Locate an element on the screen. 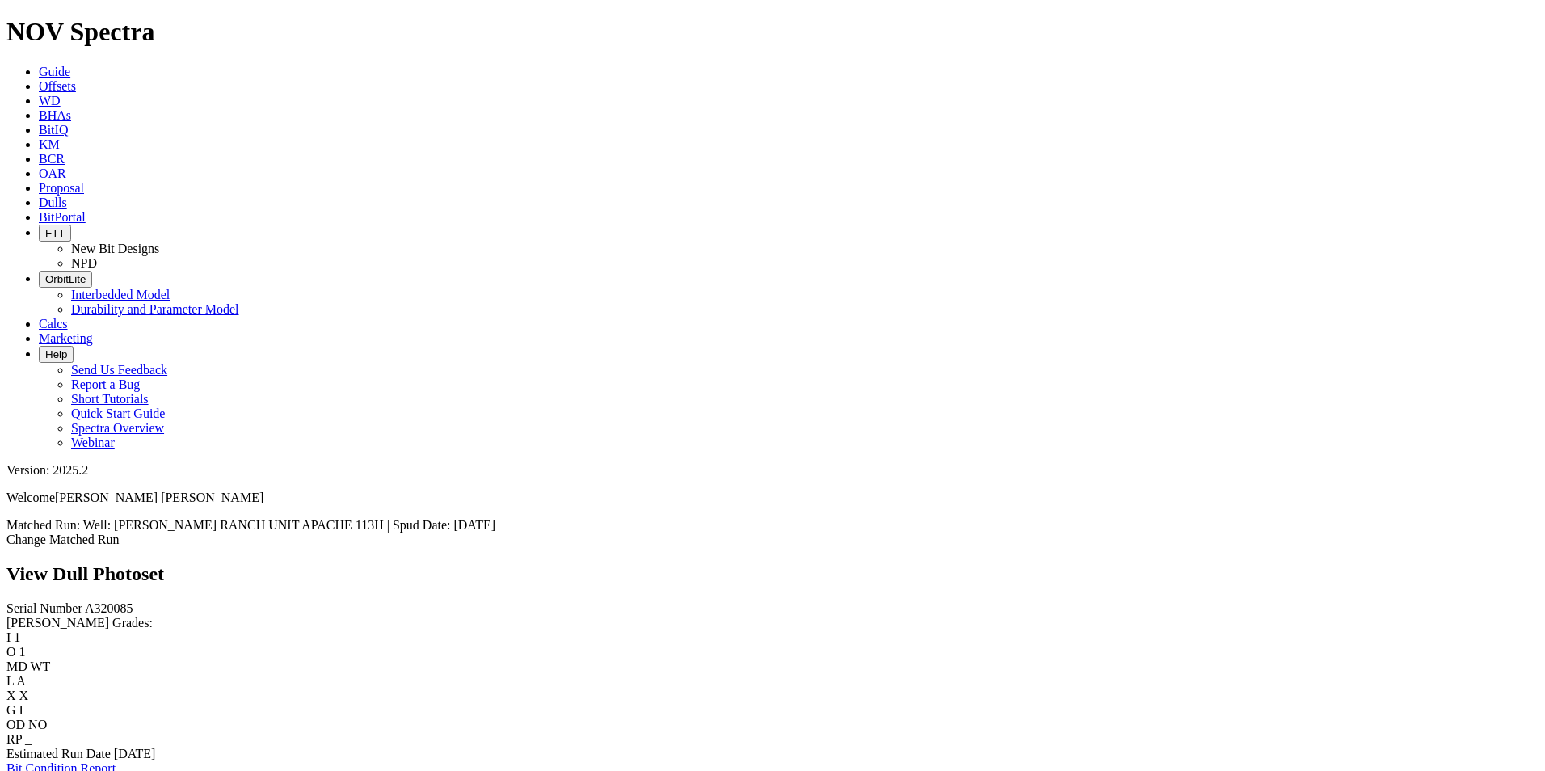  span: A320085 is located at coordinates (109, 608).